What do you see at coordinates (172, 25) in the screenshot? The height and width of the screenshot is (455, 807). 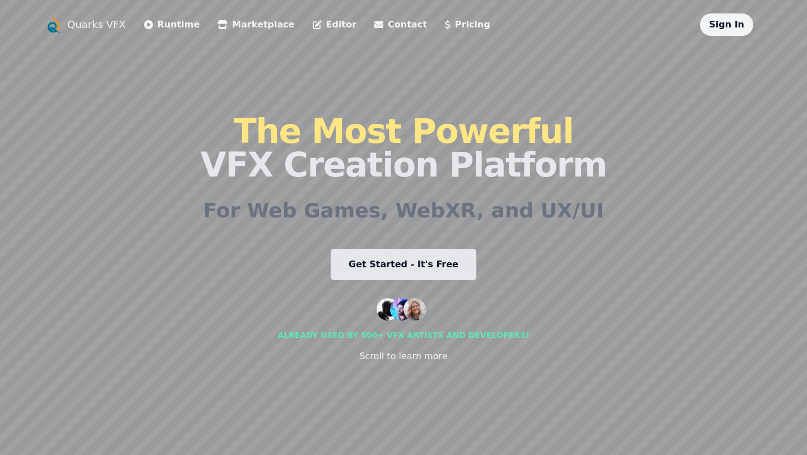 I see `a: Runtime` at bounding box center [172, 25].